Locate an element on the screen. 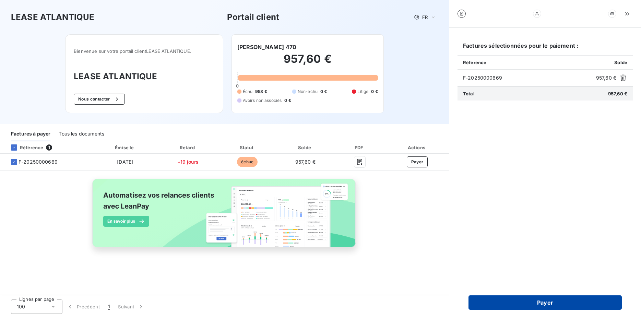 The image size is (641, 318). span: Total is located at coordinates (469, 94).